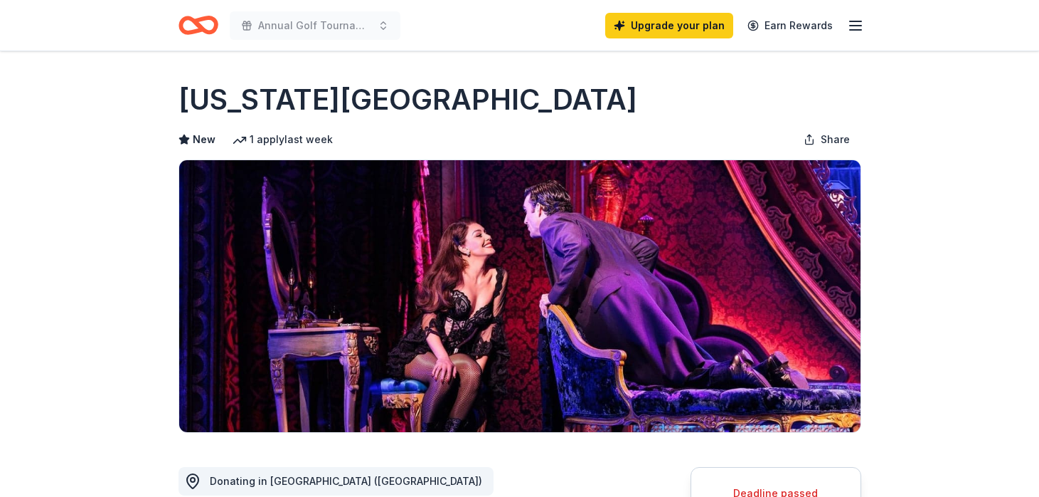 The height and width of the screenshot is (497, 1039). What do you see at coordinates (315, 26) in the screenshot?
I see `button: Annual Golf Tournament and Silent Auction` at bounding box center [315, 26].